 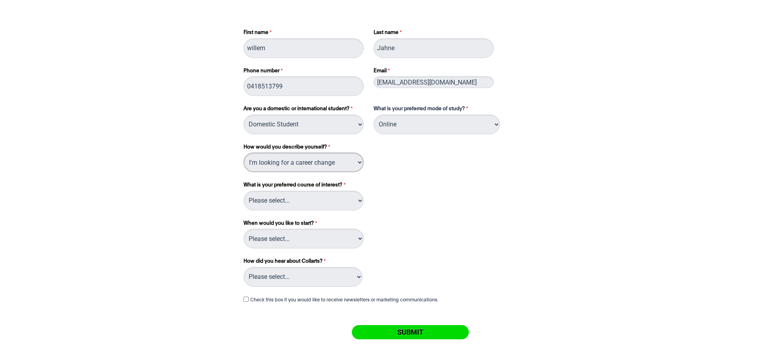 What do you see at coordinates (303, 277) in the screenshot?
I see `select: How did you hear about Collarts?` at bounding box center [303, 277].